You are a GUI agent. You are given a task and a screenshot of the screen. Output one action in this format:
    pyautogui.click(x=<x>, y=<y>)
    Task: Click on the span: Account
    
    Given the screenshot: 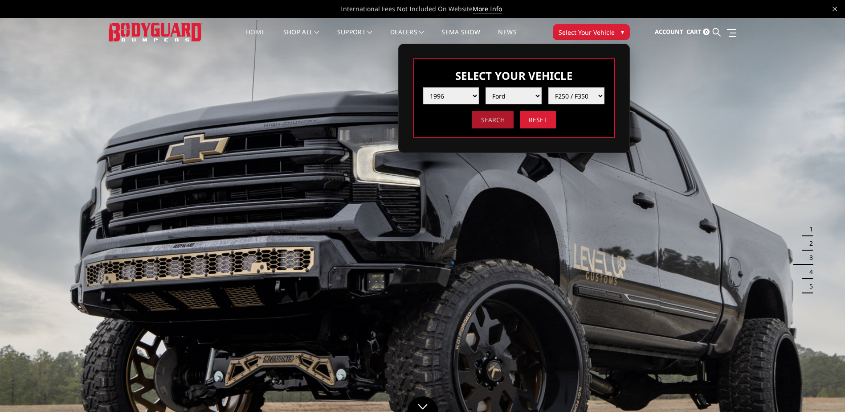 What is the action you would take?
    pyautogui.click(x=669, y=32)
    